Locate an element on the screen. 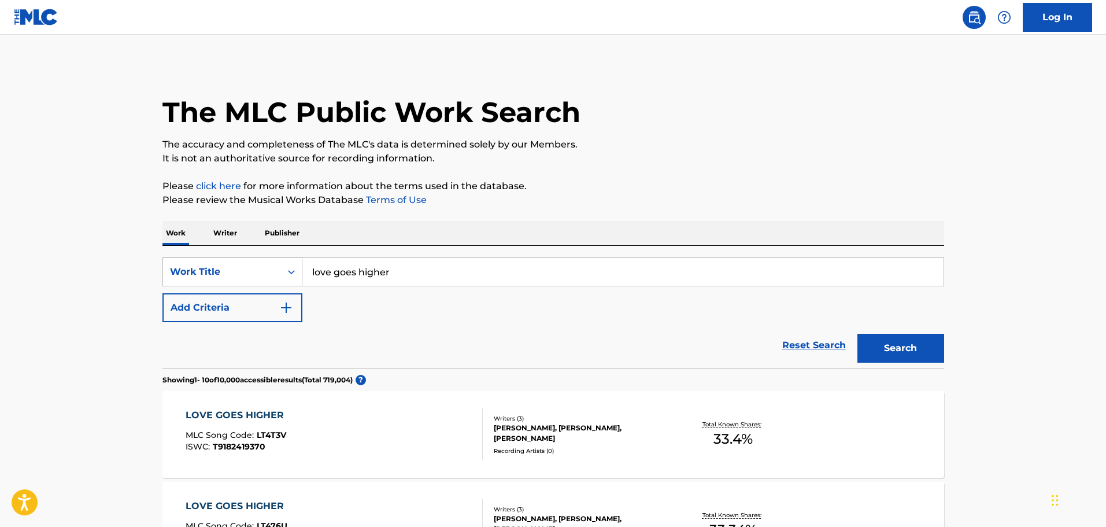 Image resolution: width=1106 pixels, height=527 pixels. a: Public Search is located at coordinates (974, 17).